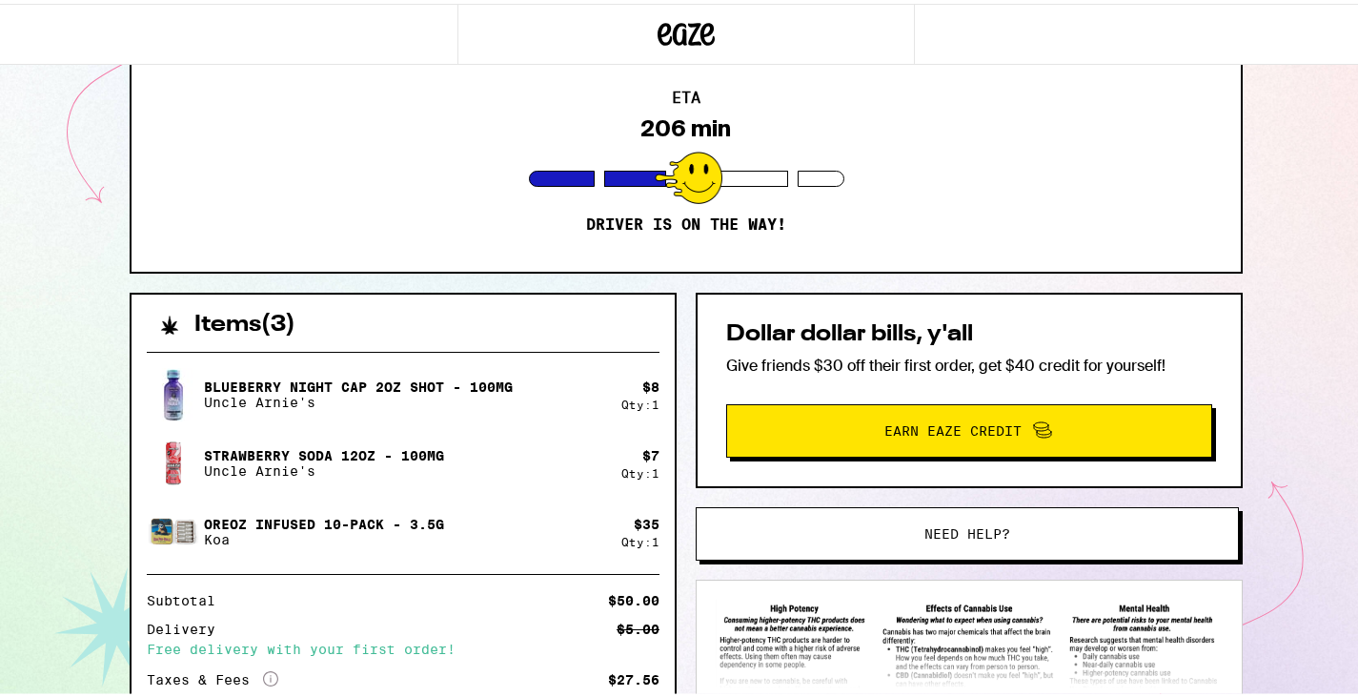 The width and height of the screenshot is (1358, 697). What do you see at coordinates (188, 625) in the screenshot?
I see `div: Delivery` at bounding box center [188, 625].